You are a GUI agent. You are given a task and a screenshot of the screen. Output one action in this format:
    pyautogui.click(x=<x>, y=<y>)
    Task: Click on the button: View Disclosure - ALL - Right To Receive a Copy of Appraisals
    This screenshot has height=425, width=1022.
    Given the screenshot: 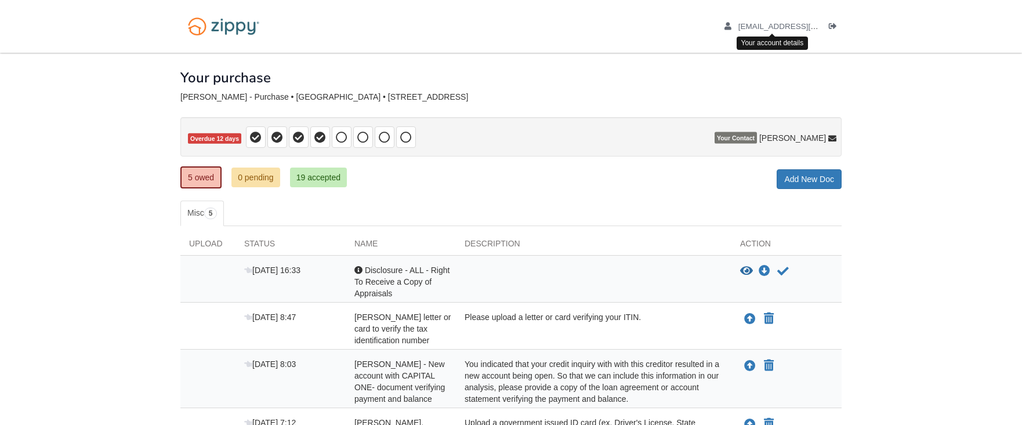 What is the action you would take?
    pyautogui.click(x=747, y=272)
    